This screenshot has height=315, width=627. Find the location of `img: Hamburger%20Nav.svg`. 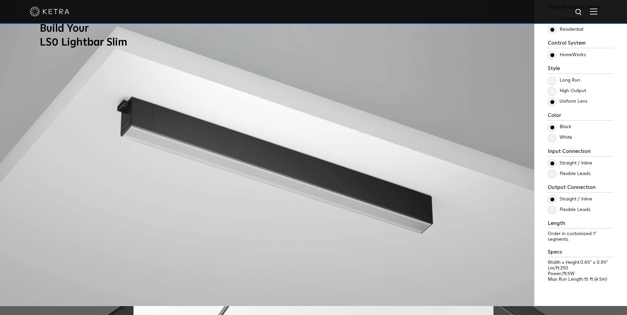

img: Hamburger%20Nav.svg is located at coordinates (593, 11).